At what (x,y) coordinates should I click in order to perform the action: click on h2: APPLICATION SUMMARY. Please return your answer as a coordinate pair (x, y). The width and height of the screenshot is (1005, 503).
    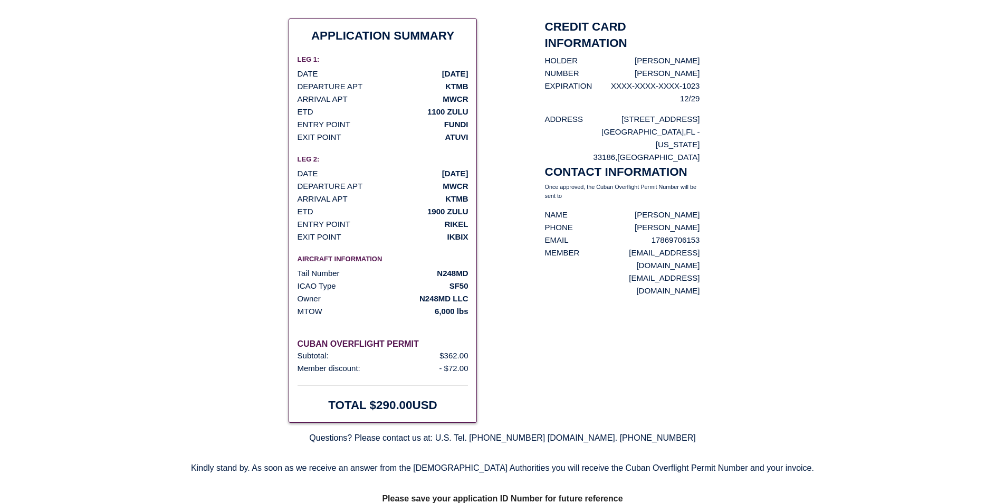
    Looking at the image, I should click on (382, 35).